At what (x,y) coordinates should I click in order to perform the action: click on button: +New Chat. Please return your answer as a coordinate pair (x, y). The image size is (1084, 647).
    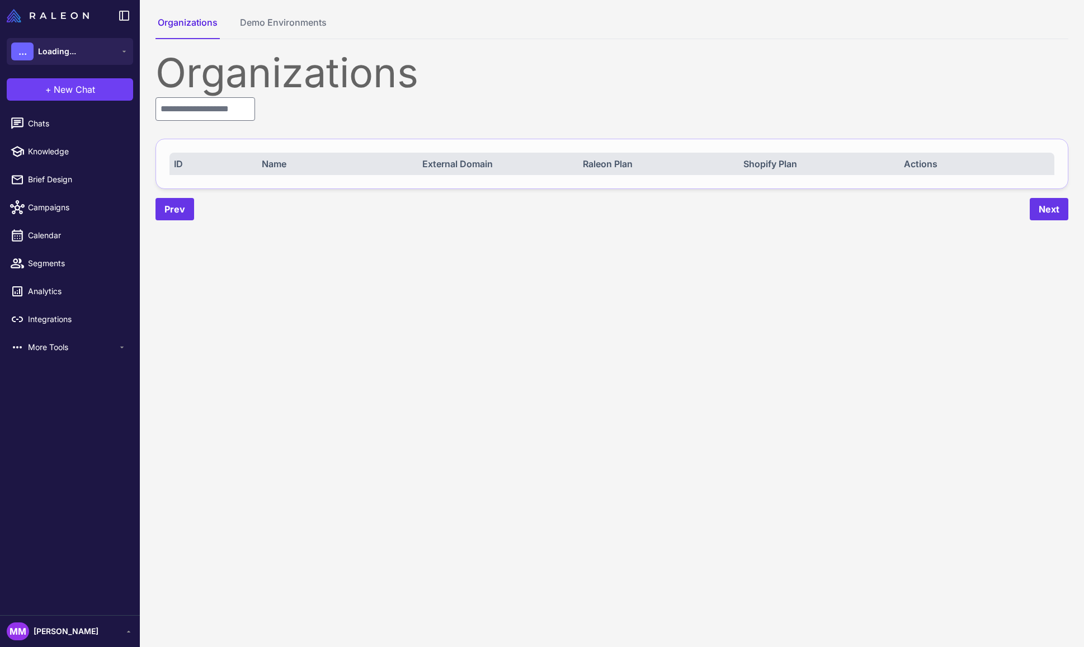
    Looking at the image, I should click on (70, 90).